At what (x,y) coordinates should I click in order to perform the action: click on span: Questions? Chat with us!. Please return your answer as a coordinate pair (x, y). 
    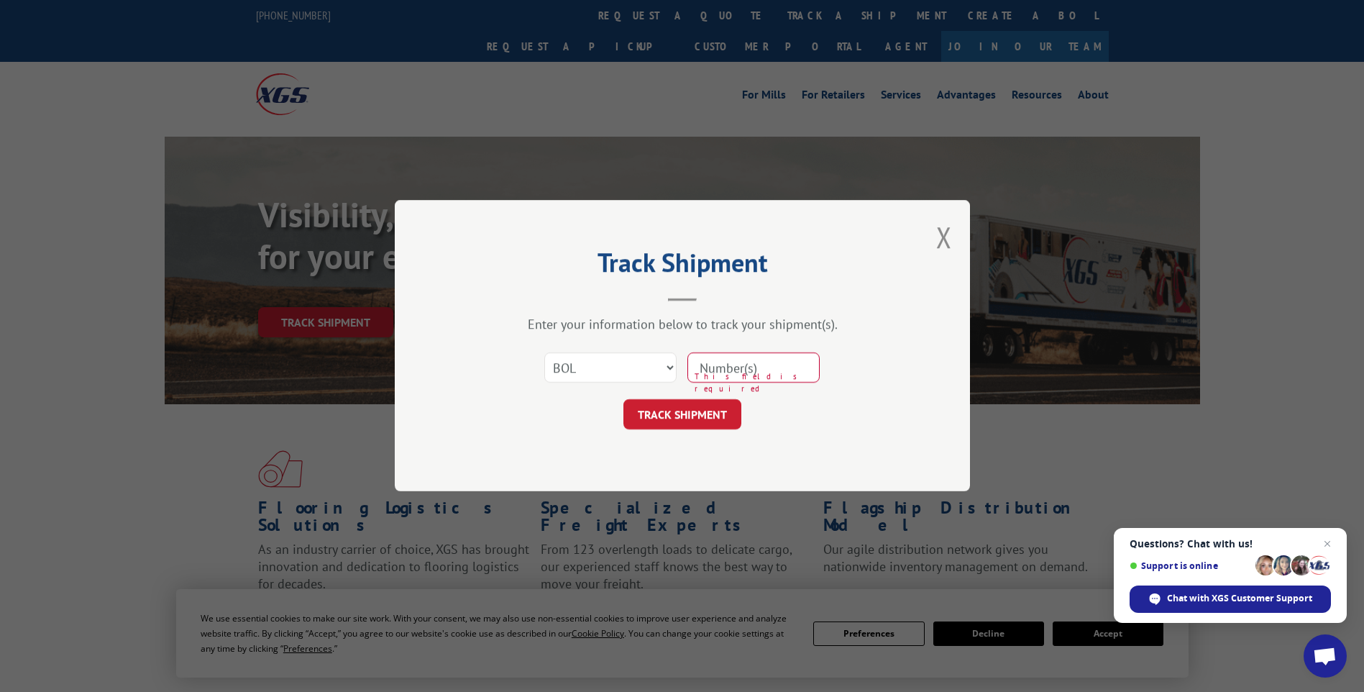
    Looking at the image, I should click on (1230, 544).